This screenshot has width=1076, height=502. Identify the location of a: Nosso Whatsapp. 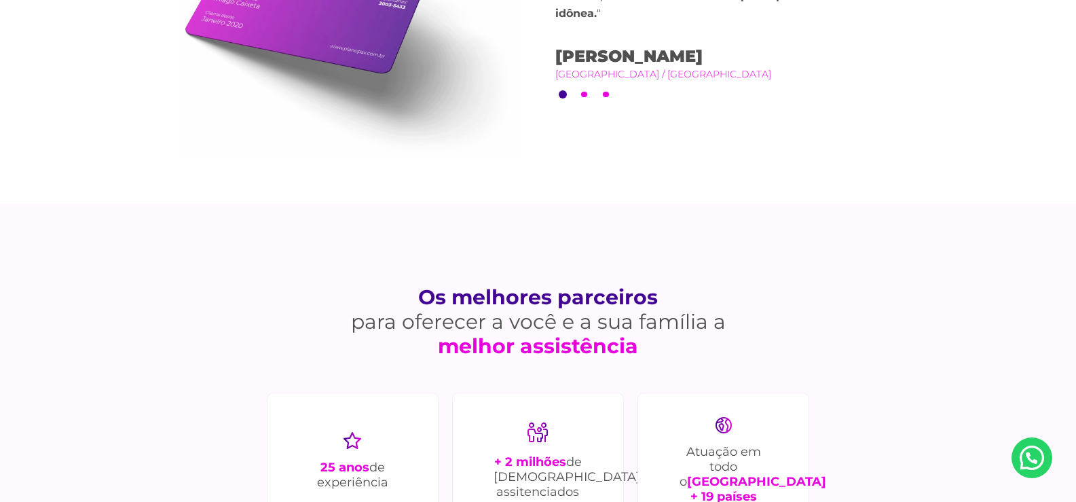
(1032, 457).